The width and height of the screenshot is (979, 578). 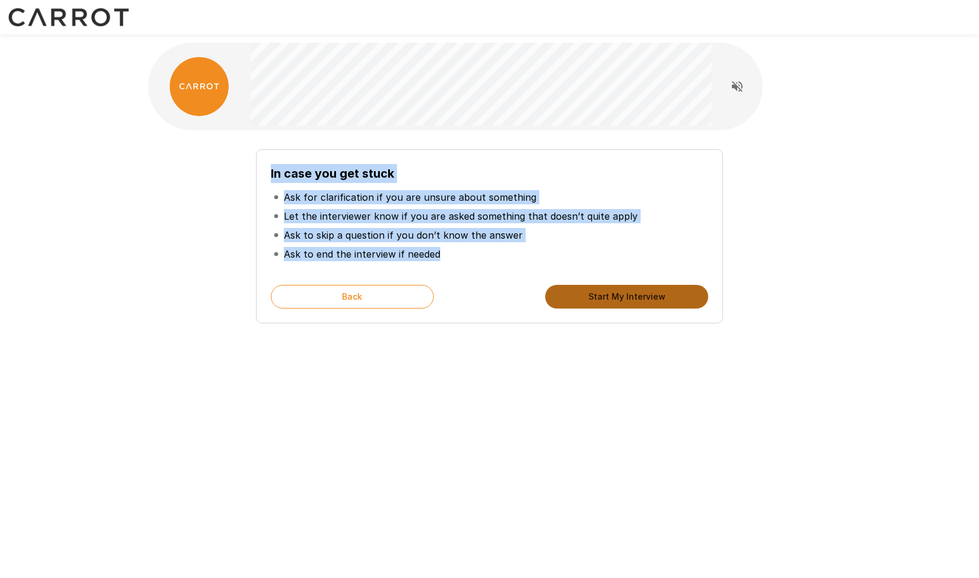 What do you see at coordinates (410, 197) in the screenshot?
I see `p: Ask for clarification if you are unsure about something` at bounding box center [410, 197].